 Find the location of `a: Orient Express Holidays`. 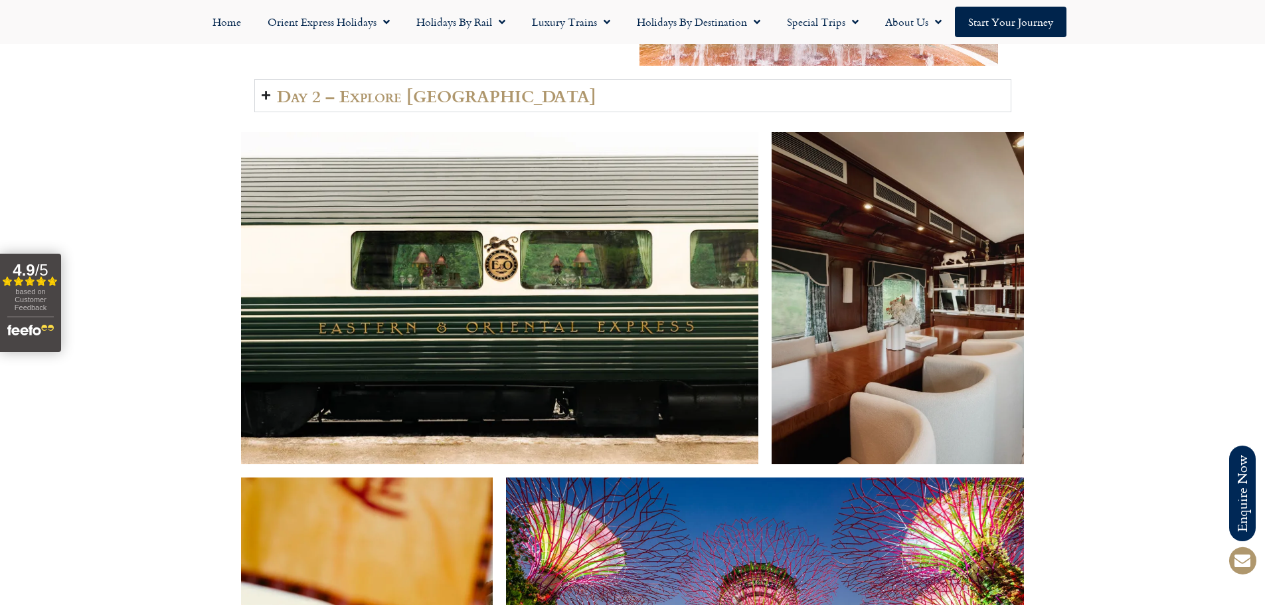

a: Orient Express Holidays is located at coordinates (329, 22).